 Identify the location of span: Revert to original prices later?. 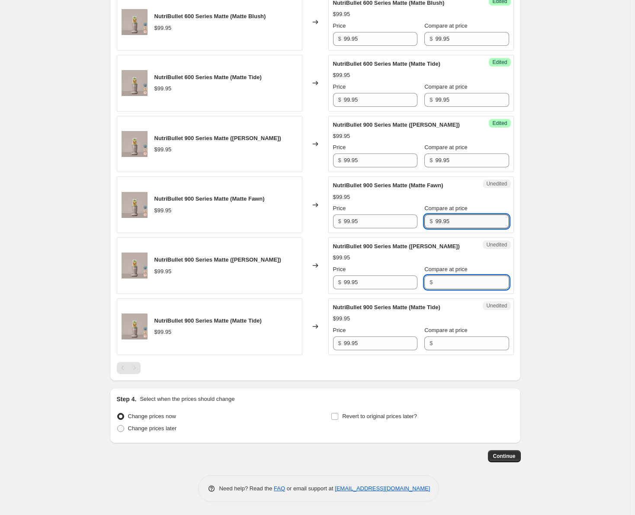
(380, 416).